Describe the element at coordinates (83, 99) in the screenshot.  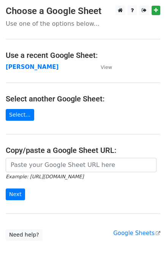
I see `h4: Select another Google Sheet:` at that location.